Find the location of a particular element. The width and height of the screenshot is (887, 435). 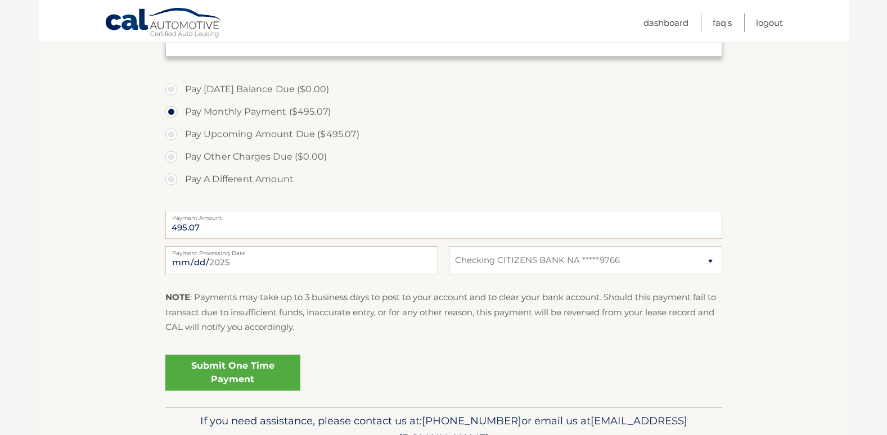

a: Dashboard is located at coordinates (666, 22).